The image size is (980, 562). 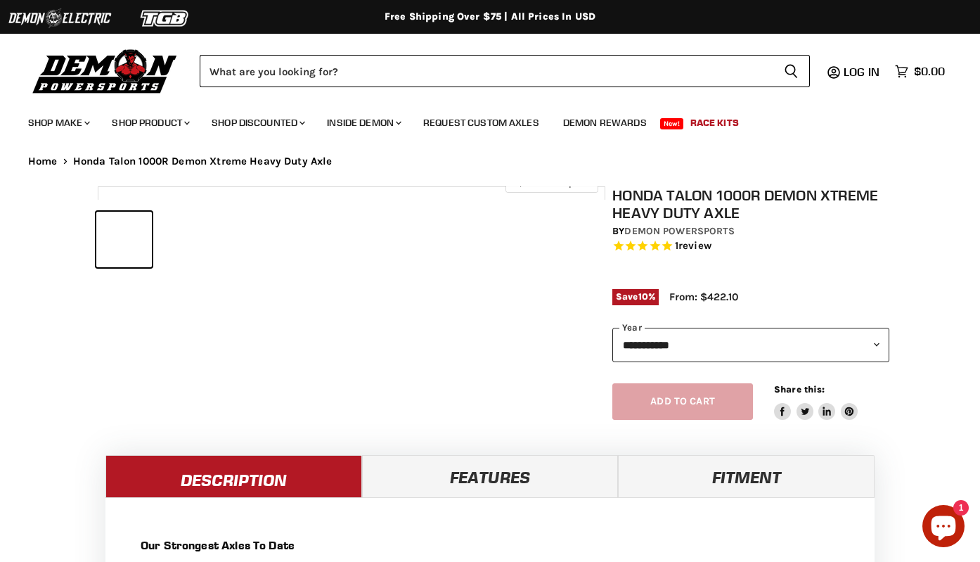 What do you see at coordinates (715, 122) in the screenshot?
I see `a: Race Kits` at bounding box center [715, 122].